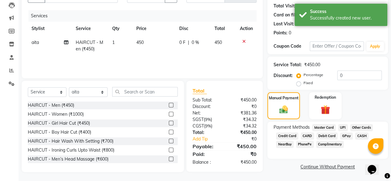 The image size is (391, 181). Describe the element at coordinates (291, 46) in the screenshot. I see `div: Coupon Code` at that location.